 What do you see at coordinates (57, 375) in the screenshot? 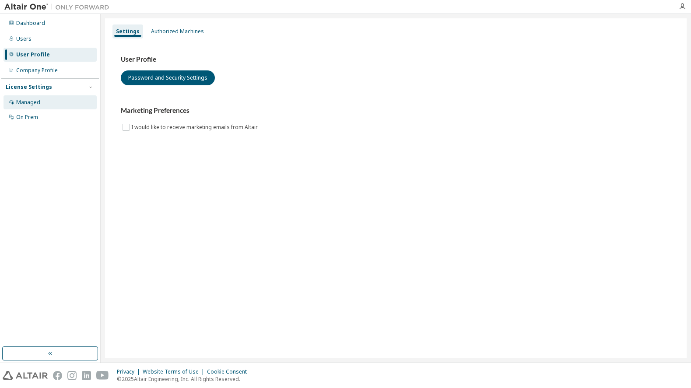
I see `img: facebook.svg` at bounding box center [57, 375].